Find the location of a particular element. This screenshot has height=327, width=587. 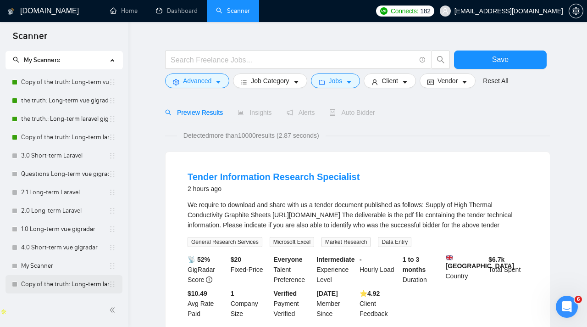

span: double-left is located at coordinates (114, 310).